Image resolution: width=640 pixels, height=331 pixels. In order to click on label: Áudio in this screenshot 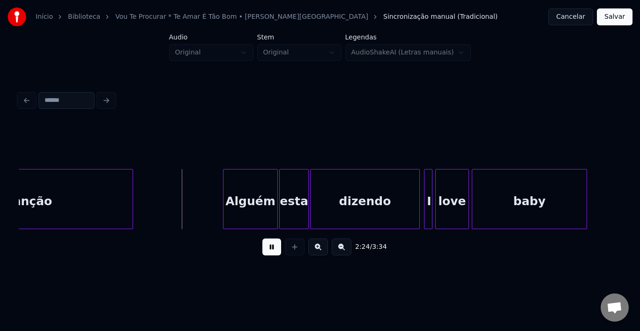, I will do `click(211, 37)`.